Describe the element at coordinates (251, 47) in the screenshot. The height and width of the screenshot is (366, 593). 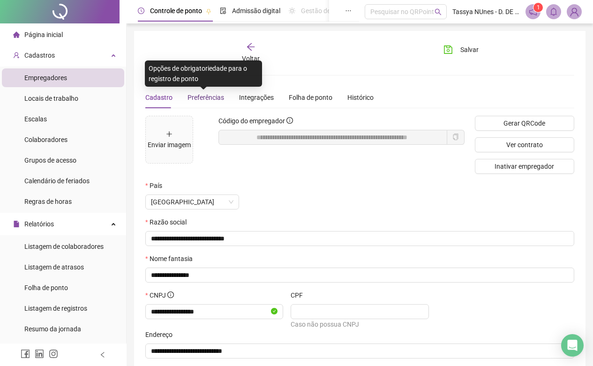
I see `span: arrow-left` at that location.